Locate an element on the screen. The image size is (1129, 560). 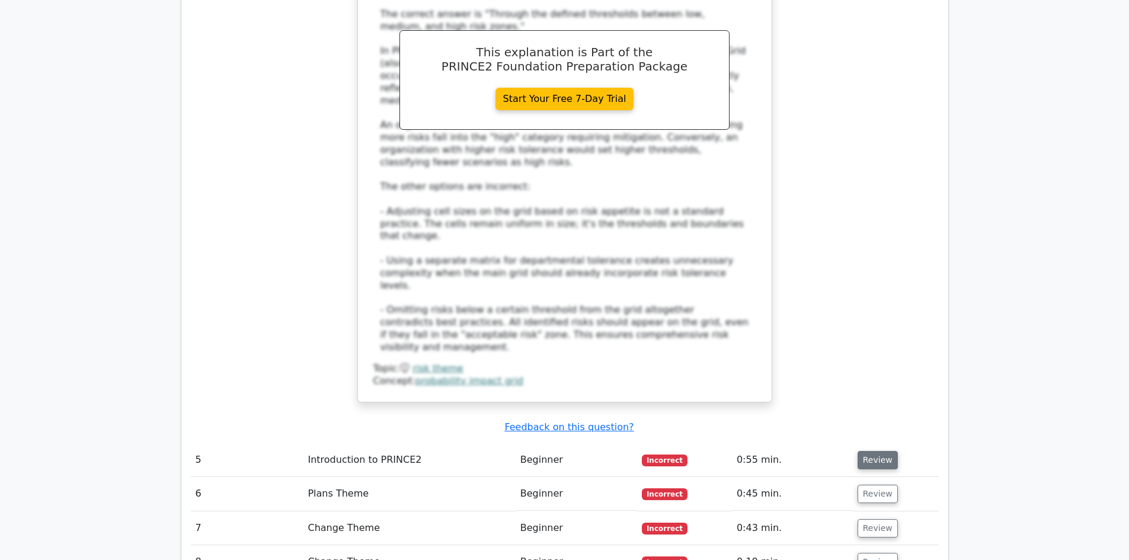
td: 0:43 min. is located at coordinates (792, 528).